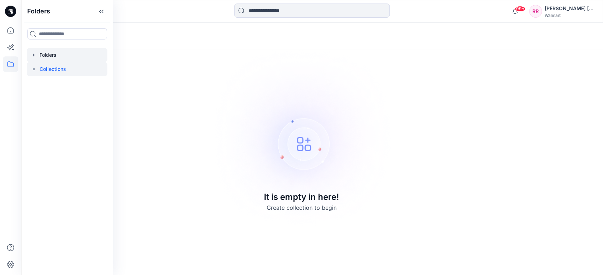  I want to click on p: Collections, so click(53, 69).